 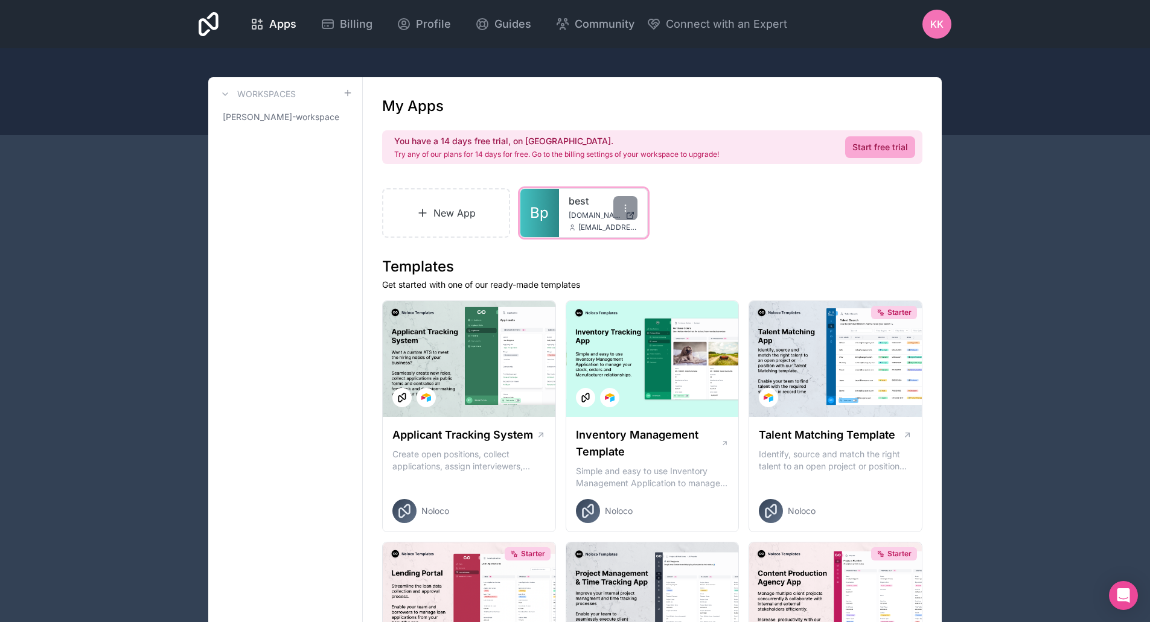 I want to click on span: Profile, so click(x=433, y=24).